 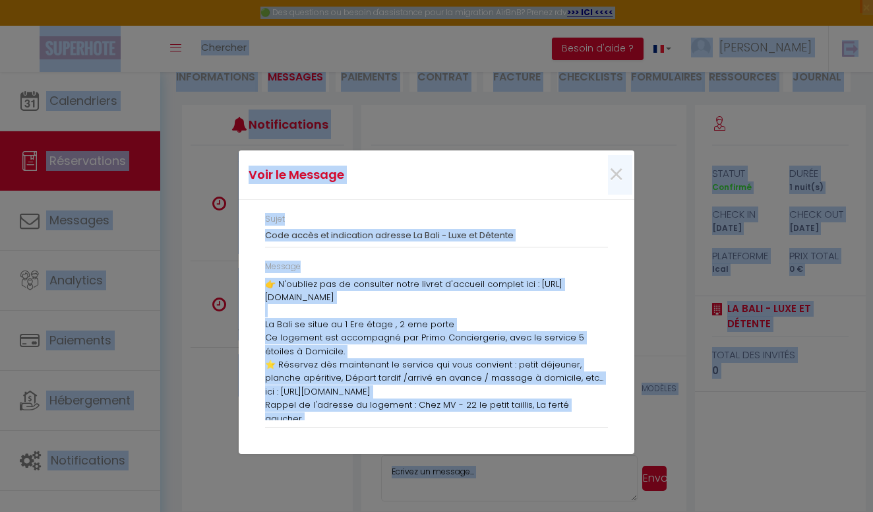 I want to click on button: Close, so click(x=616, y=175).